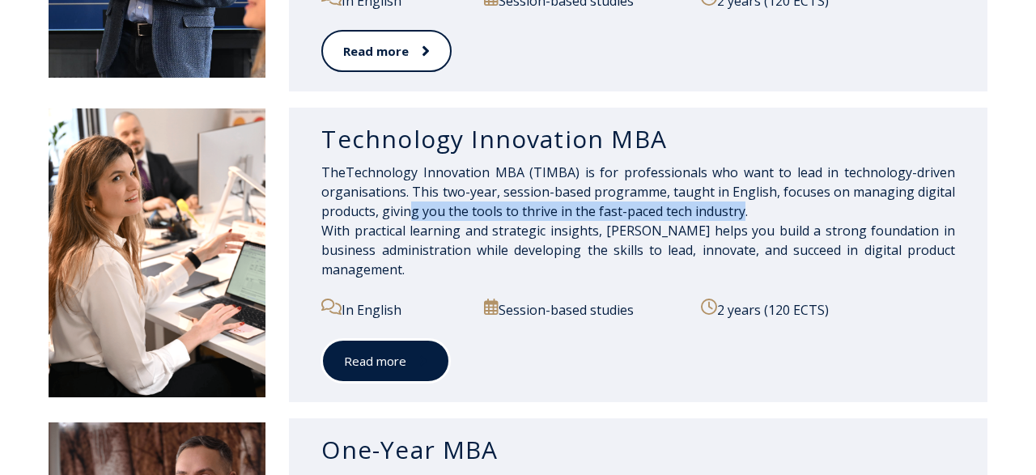 The image size is (1036, 475). What do you see at coordinates (504, 172) in the screenshot?
I see `span: Technology Innovation M` at bounding box center [504, 172].